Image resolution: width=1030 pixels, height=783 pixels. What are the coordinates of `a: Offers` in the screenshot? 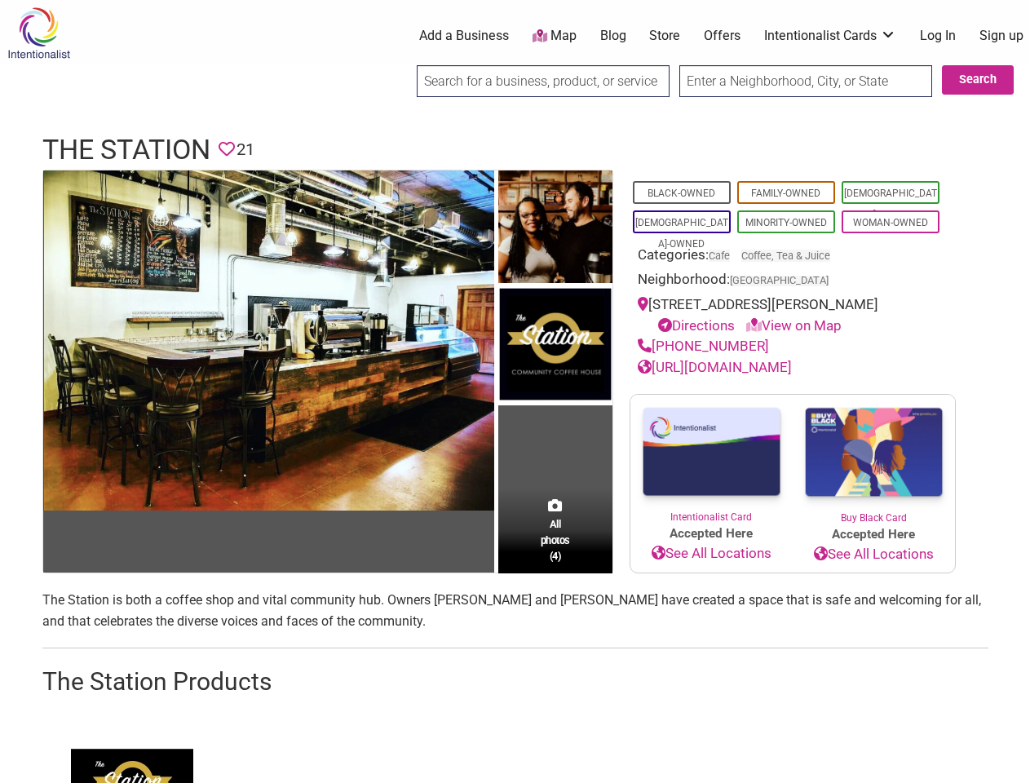 It's located at (722, 36).